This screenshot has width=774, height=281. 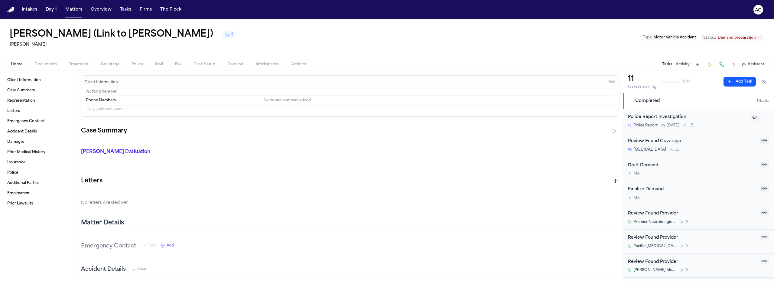 What do you see at coordinates (146, 10) in the screenshot?
I see `a: Firms` at bounding box center [146, 10].